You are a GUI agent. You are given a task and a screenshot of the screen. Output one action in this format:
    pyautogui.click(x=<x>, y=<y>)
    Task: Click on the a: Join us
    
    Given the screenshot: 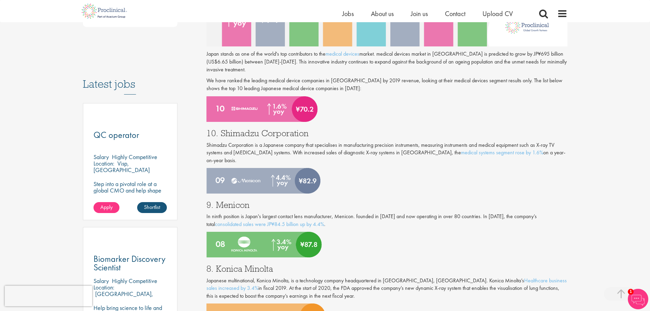 What is the action you would take?
    pyautogui.click(x=419, y=14)
    